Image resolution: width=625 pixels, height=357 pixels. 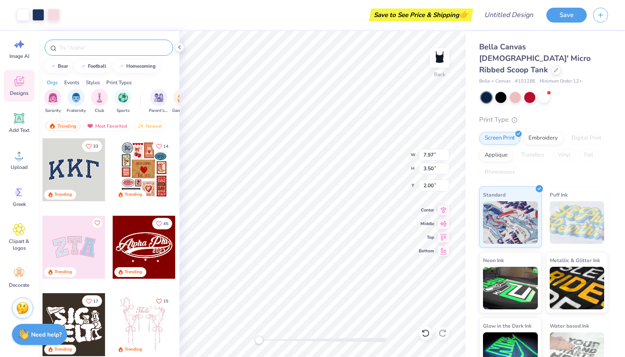 What do you see at coordinates (90, 126) in the screenshot?
I see `img: most_fav.gif` at bounding box center [90, 126].